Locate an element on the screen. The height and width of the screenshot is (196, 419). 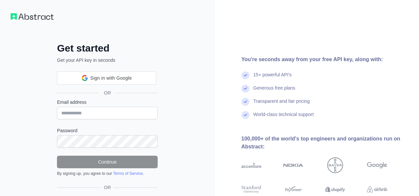
div: Transparent and fair pricing is located at coordinates (281, 105).